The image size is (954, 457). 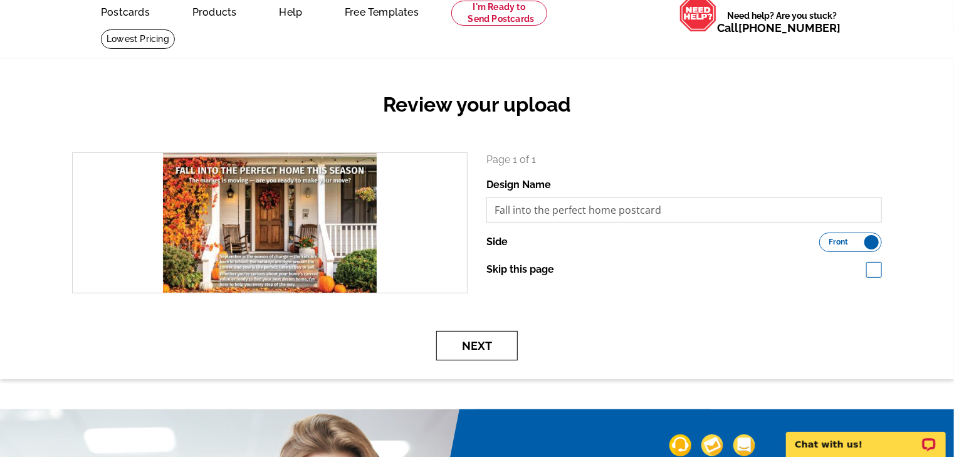 I want to click on h2: Review your upload, so click(x=477, y=105).